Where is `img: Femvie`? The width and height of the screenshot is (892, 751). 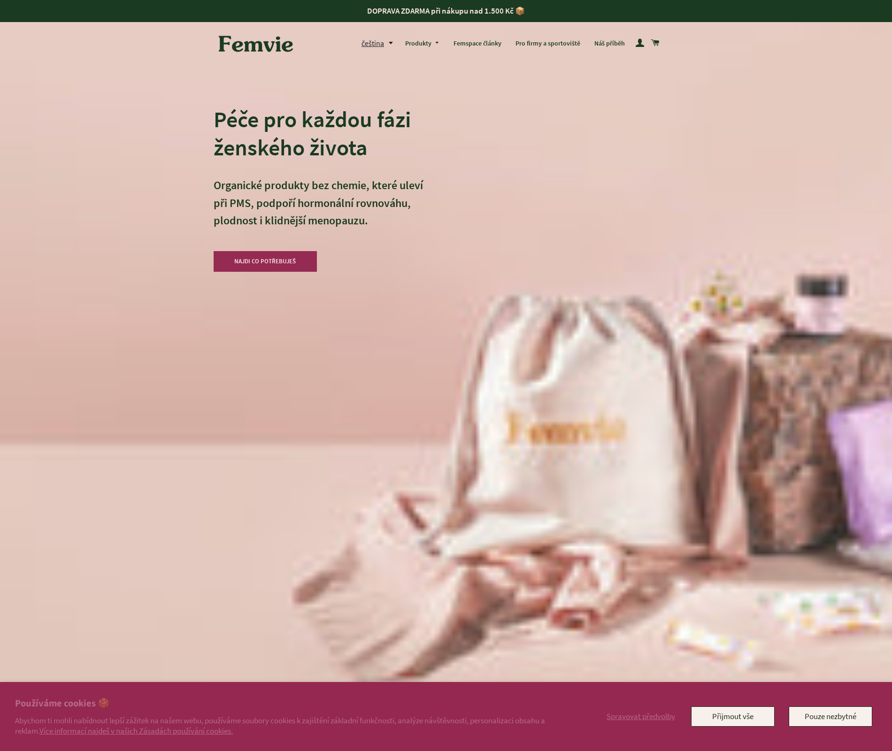
img: Femvie is located at coordinates (256, 44).